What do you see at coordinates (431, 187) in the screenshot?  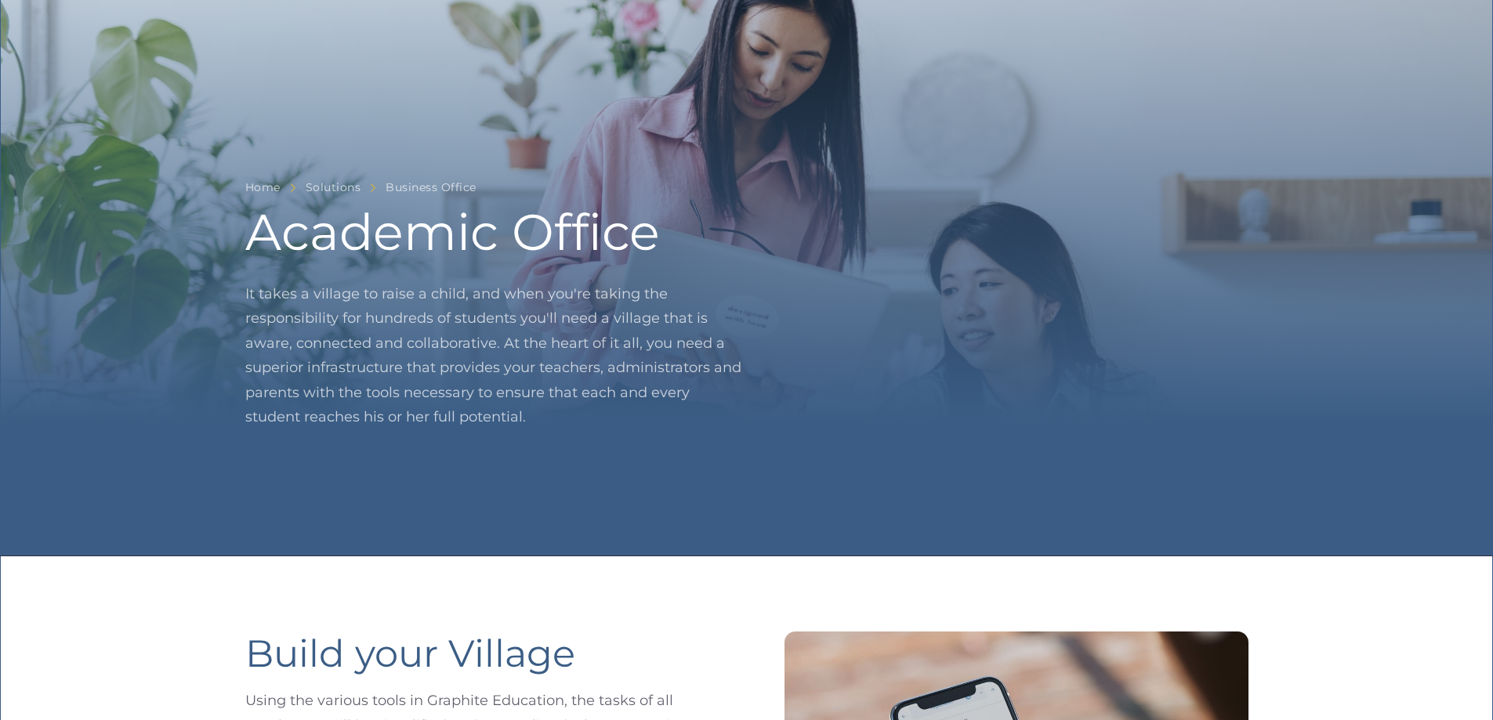 I see `a: Business Office` at bounding box center [431, 187].